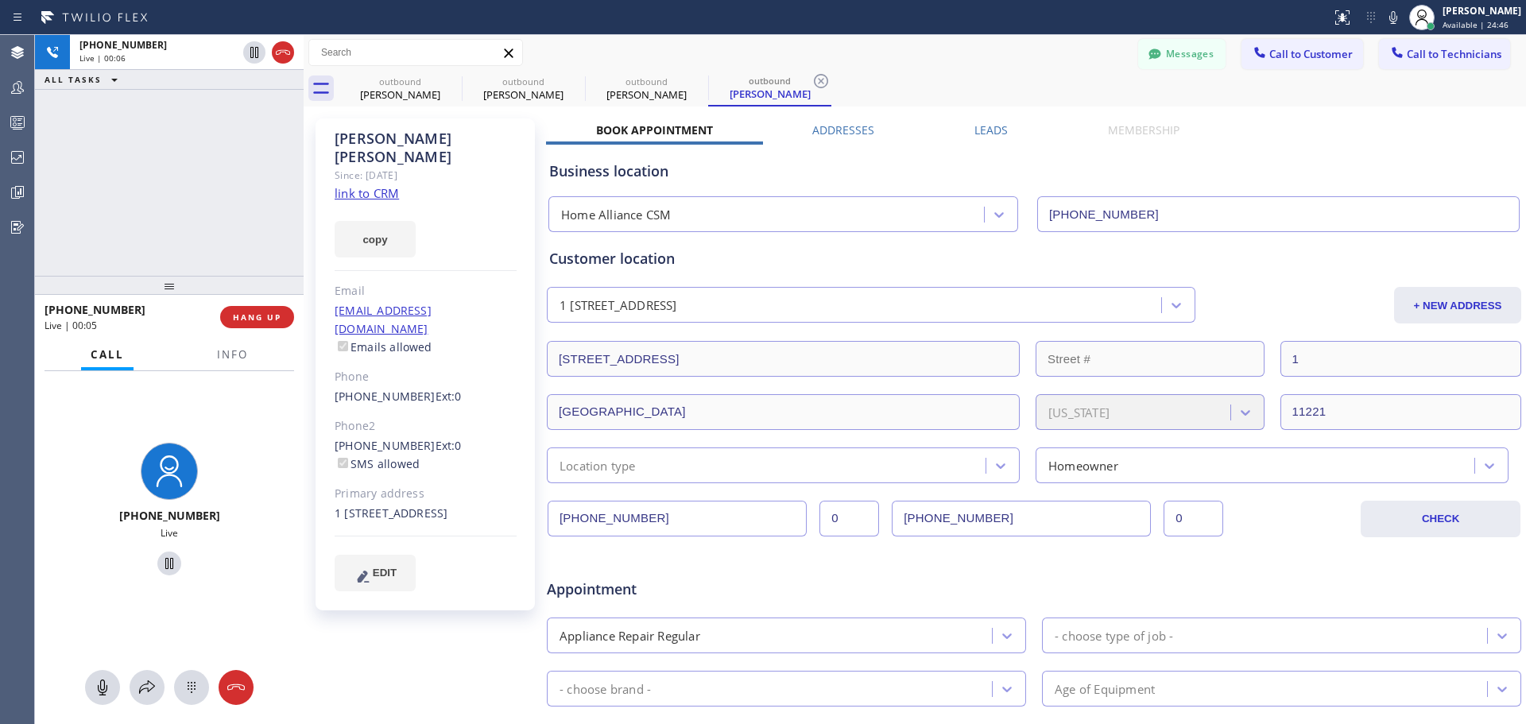 The height and width of the screenshot is (724, 1526). I want to click on input: Address, so click(783, 358).